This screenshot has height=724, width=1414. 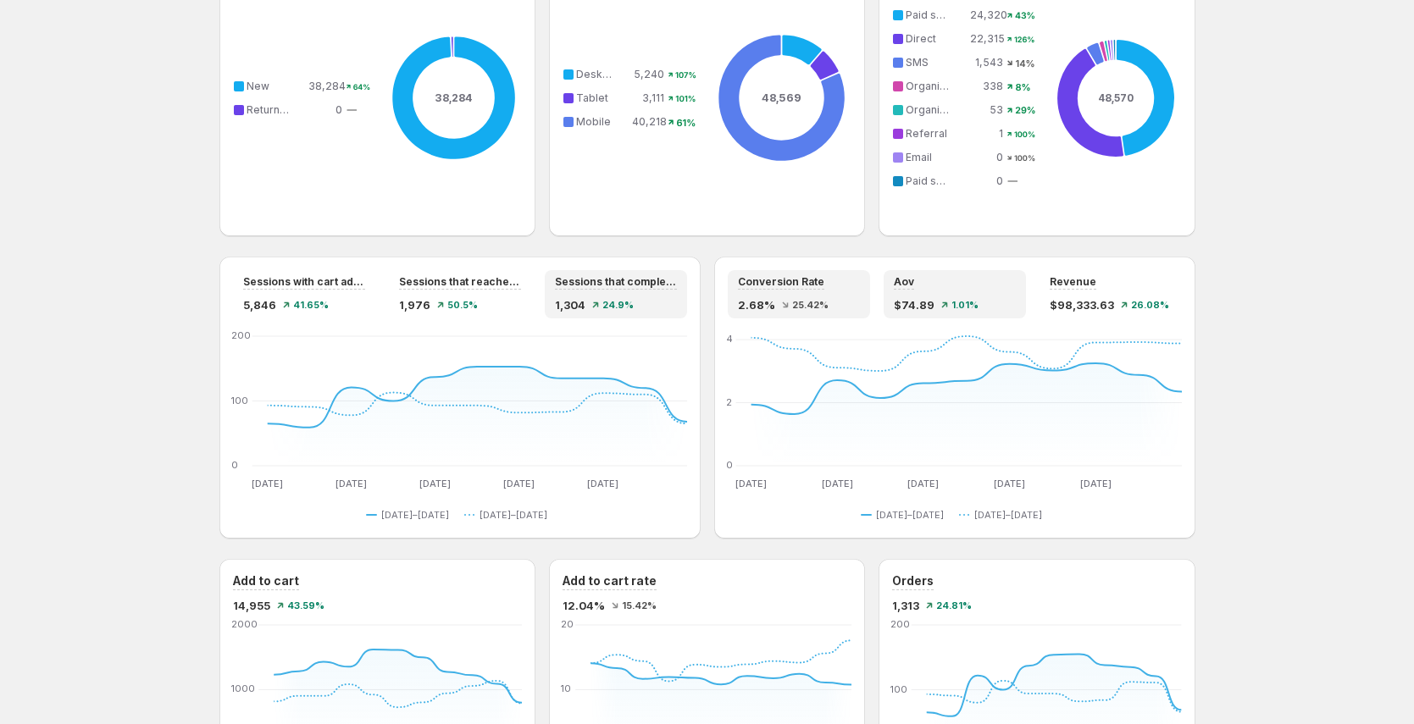 I want to click on td: Paid social, so click(x=935, y=15).